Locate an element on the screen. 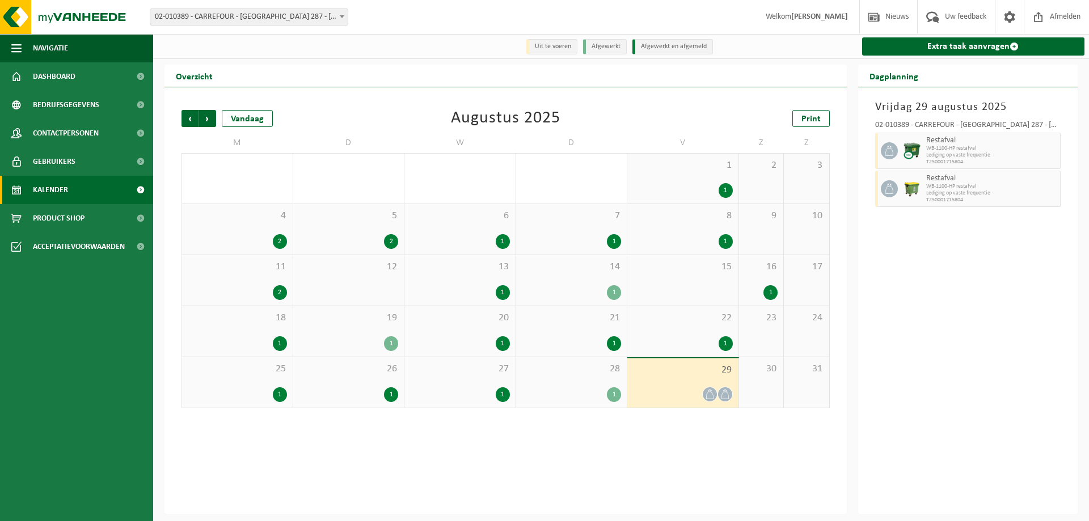  span: 16 is located at coordinates (761, 267).